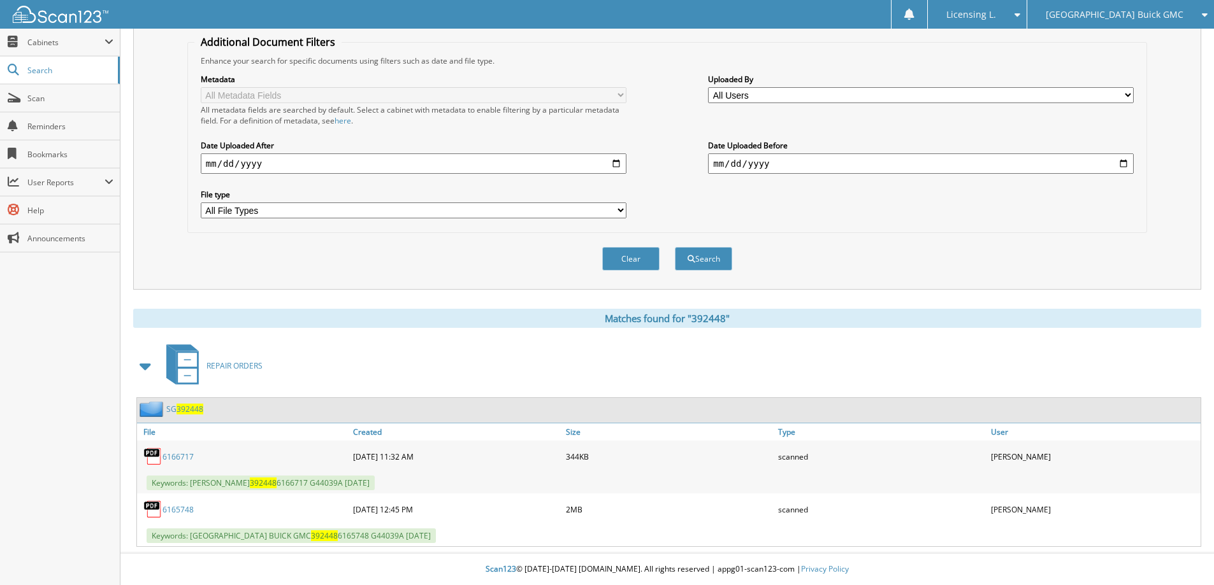  What do you see at coordinates (70, 126) in the screenshot?
I see `span: Reminders` at bounding box center [70, 126].